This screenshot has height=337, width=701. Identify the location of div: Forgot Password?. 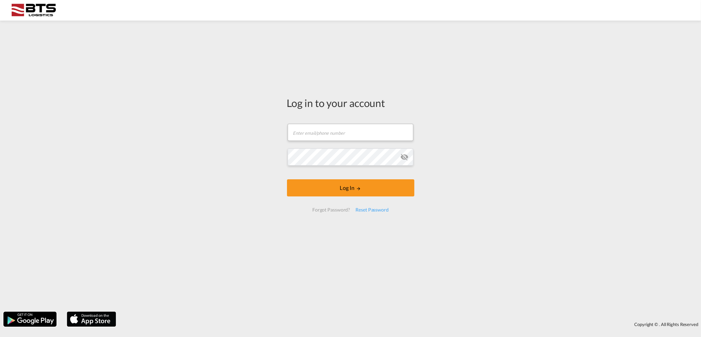
(331, 210).